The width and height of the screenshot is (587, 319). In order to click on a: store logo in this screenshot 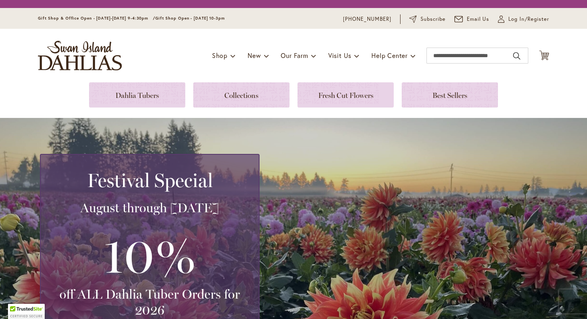, I will do `click(80, 56)`.